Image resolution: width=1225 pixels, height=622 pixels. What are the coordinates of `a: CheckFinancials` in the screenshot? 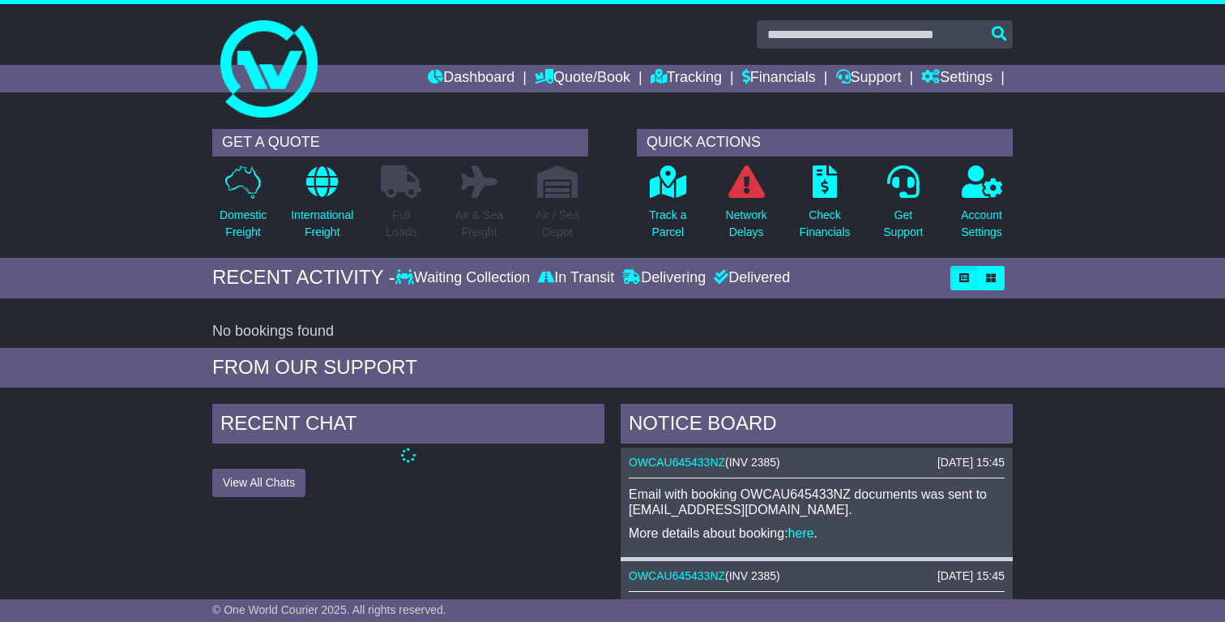 It's located at (824, 207).